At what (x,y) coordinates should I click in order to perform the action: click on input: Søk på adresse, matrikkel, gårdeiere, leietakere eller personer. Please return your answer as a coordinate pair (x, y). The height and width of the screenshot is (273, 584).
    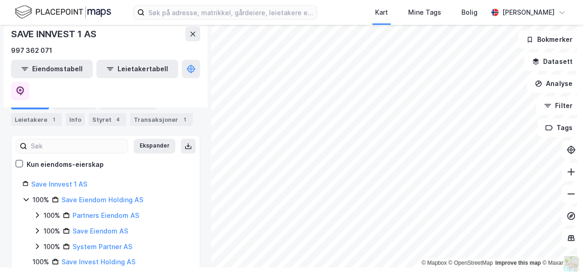
    Looking at the image, I should click on (230, 12).